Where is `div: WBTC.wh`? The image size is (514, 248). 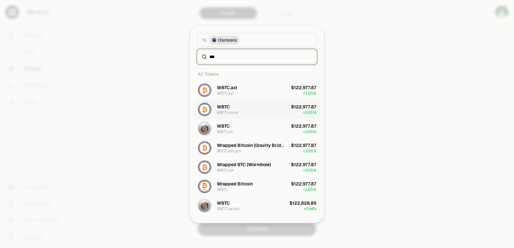
div: WBTC.wh is located at coordinates (225, 171).